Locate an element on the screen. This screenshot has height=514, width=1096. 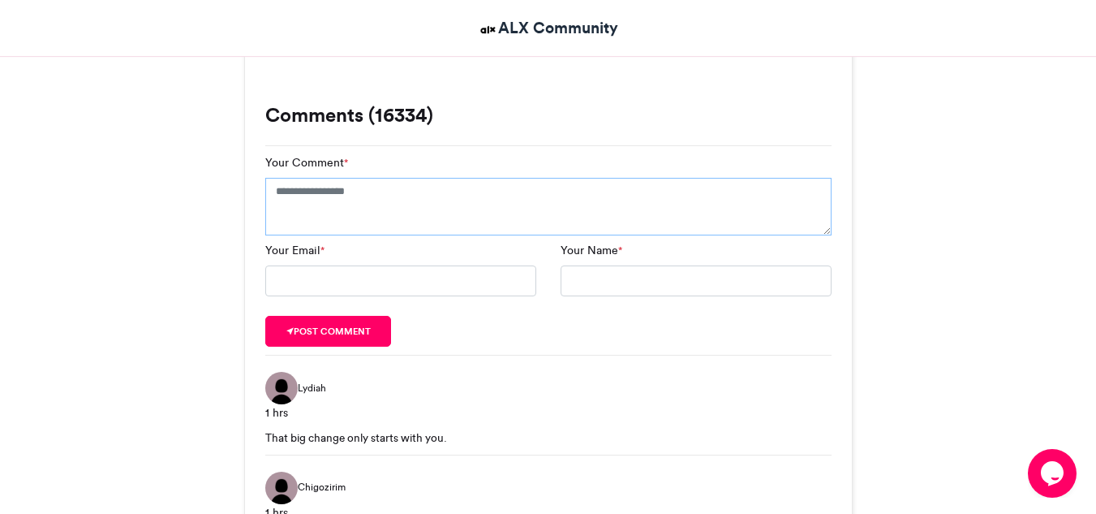
img: Chigozirim is located at coordinates (282, 488).